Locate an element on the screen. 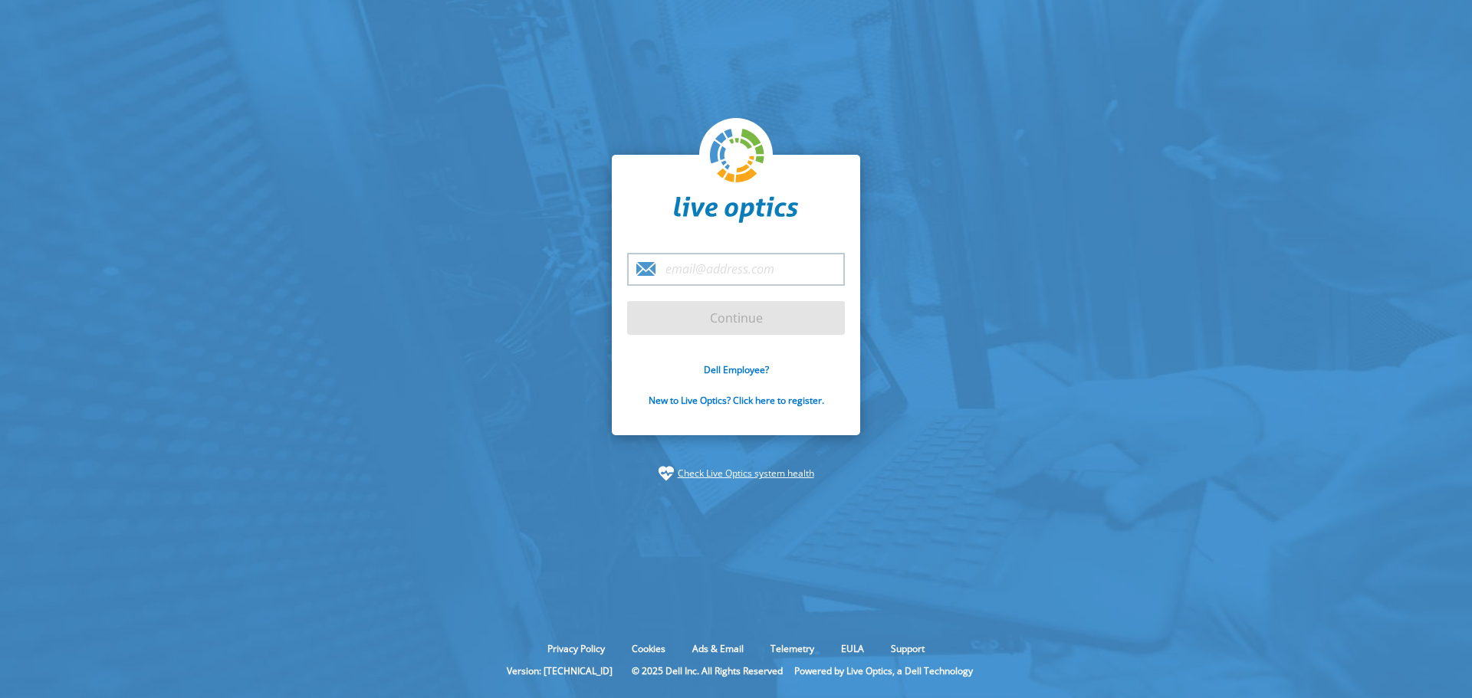 This screenshot has height=698, width=1472. li: Powered by Live Optics, a Dell Technology is located at coordinates (883, 671).